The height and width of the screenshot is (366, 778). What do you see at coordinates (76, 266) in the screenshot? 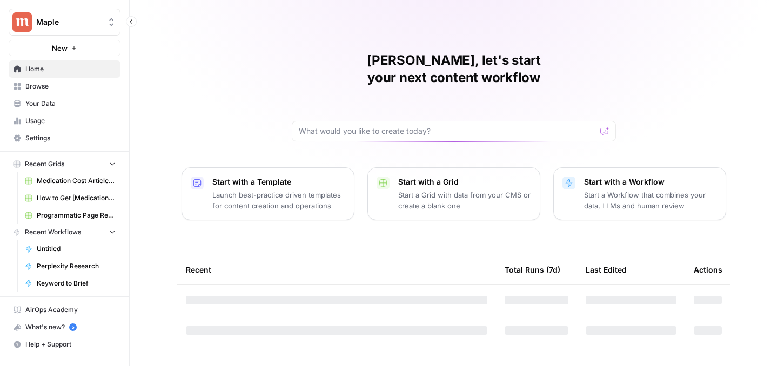
I see `span: Perplexity Research` at bounding box center [76, 266].